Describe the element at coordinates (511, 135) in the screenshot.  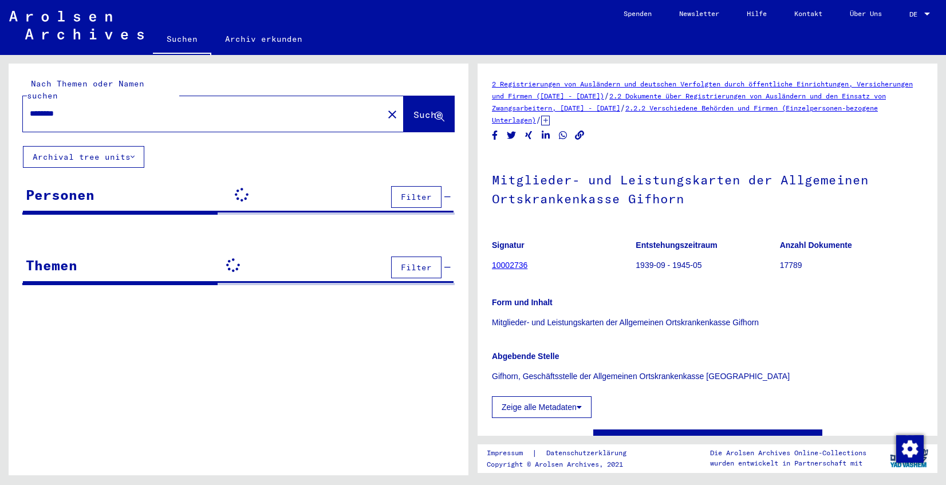
I see `button: Share on Twitter` at that location.